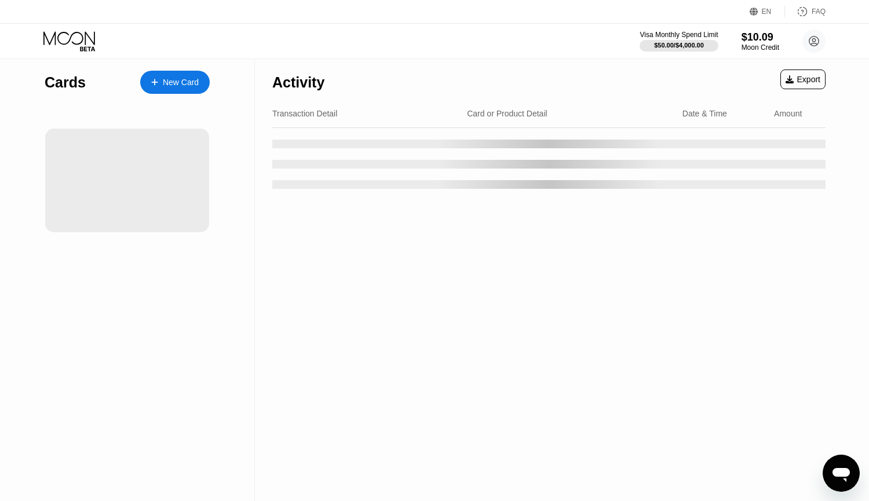  Describe the element at coordinates (507, 114) in the screenshot. I see `div: Card or Product Detail` at that location.